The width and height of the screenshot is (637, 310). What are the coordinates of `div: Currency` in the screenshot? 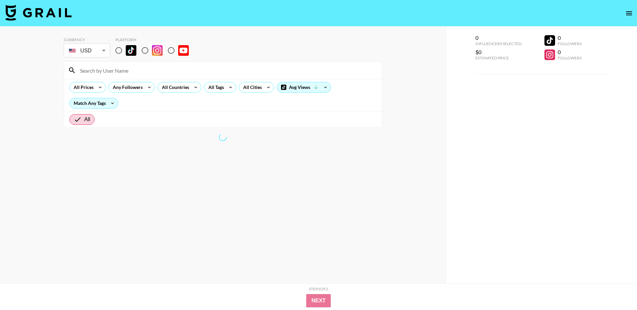 It's located at (87, 40).